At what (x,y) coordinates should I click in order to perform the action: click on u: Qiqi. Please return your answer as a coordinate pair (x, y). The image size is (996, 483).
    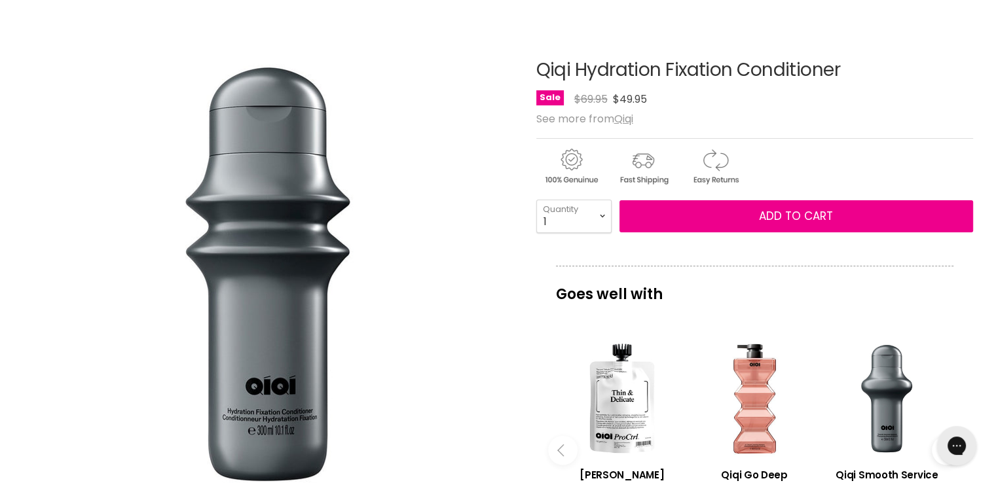
    Looking at the image, I should click on (624, 119).